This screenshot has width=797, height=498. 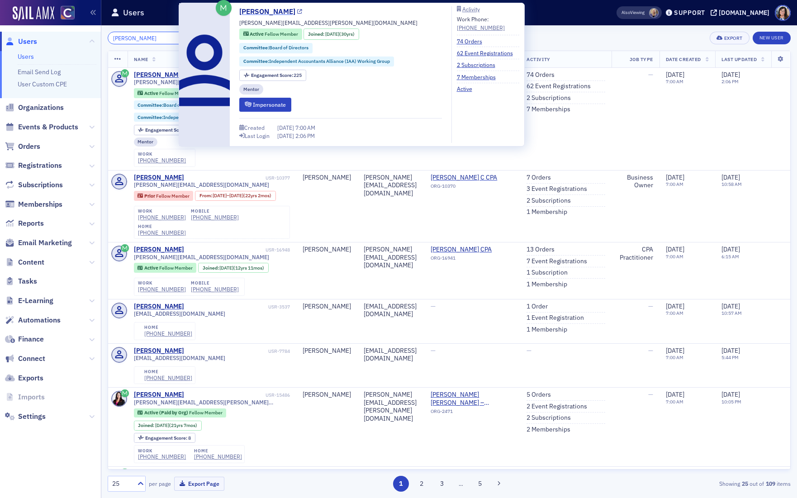 What do you see at coordinates (150, 117) in the screenshot?
I see `span: Committee :` at bounding box center [150, 117].